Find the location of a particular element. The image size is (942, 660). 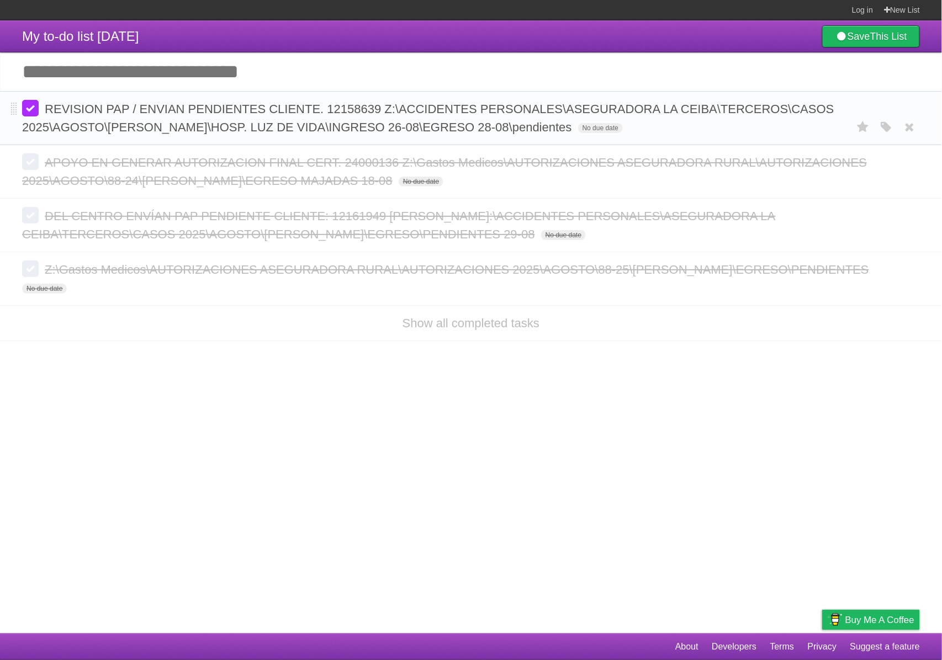

label: Star task is located at coordinates (863, 127).